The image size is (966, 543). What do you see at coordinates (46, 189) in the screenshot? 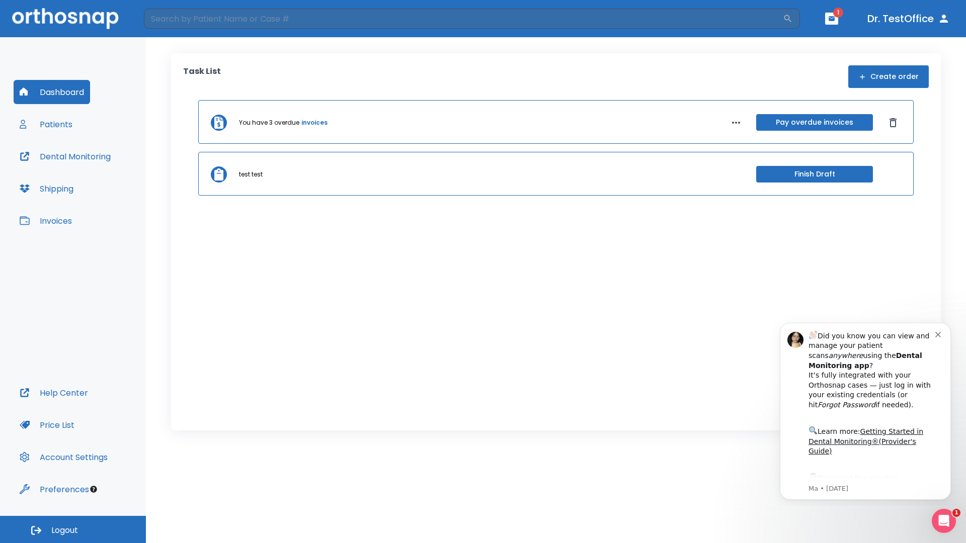
I see `button: Shipping` at bounding box center [46, 189].